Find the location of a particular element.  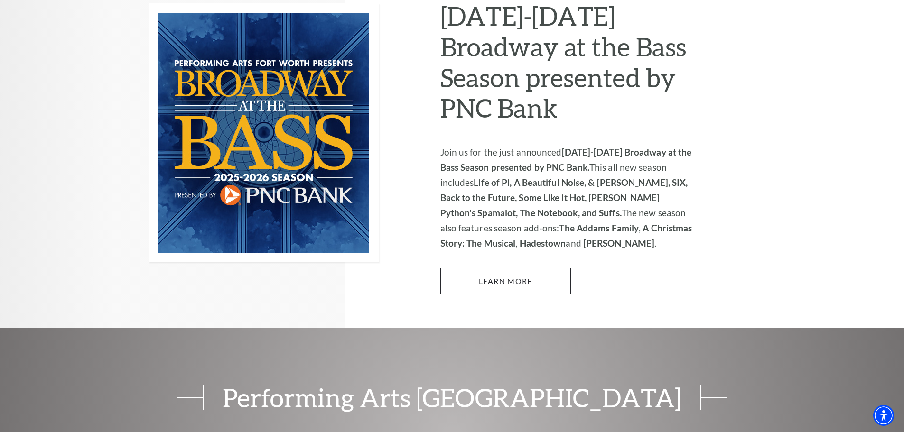

div: Accessibility Menu is located at coordinates (883, 416).